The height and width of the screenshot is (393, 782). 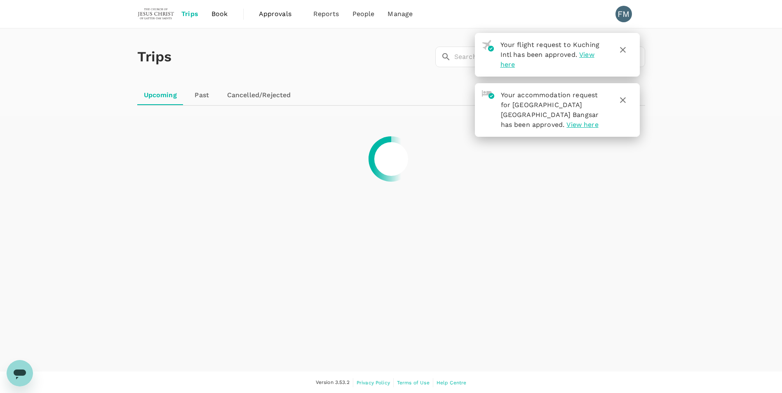 I want to click on span: View here, so click(x=582, y=125).